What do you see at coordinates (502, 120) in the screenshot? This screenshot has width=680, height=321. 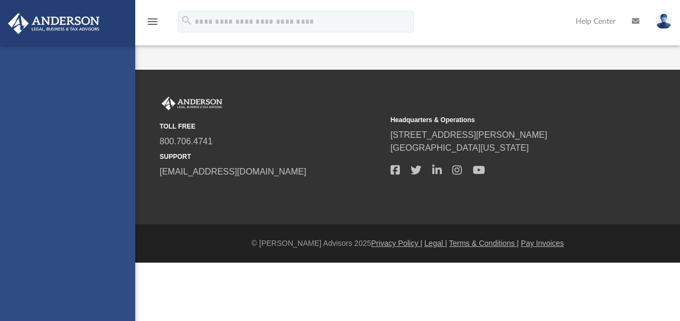 I see `small: Headquarters & Operations` at bounding box center [502, 120].